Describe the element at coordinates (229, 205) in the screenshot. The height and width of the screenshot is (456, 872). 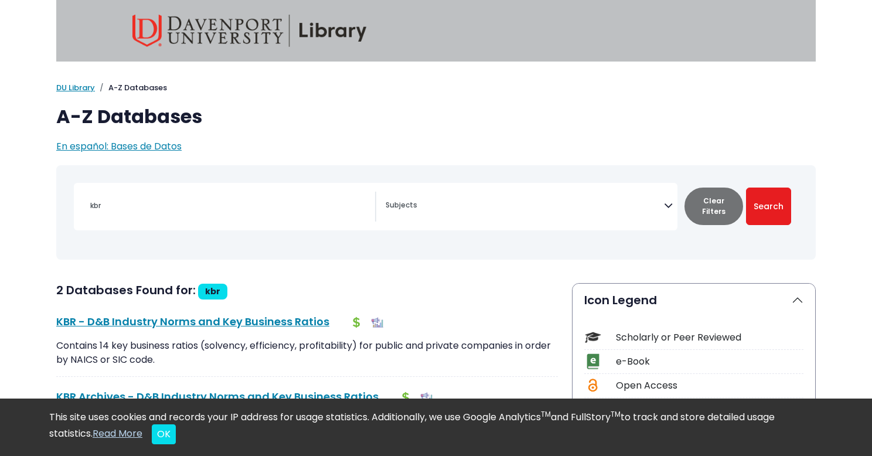
I see `input: Search database by title or keyword` at that location.